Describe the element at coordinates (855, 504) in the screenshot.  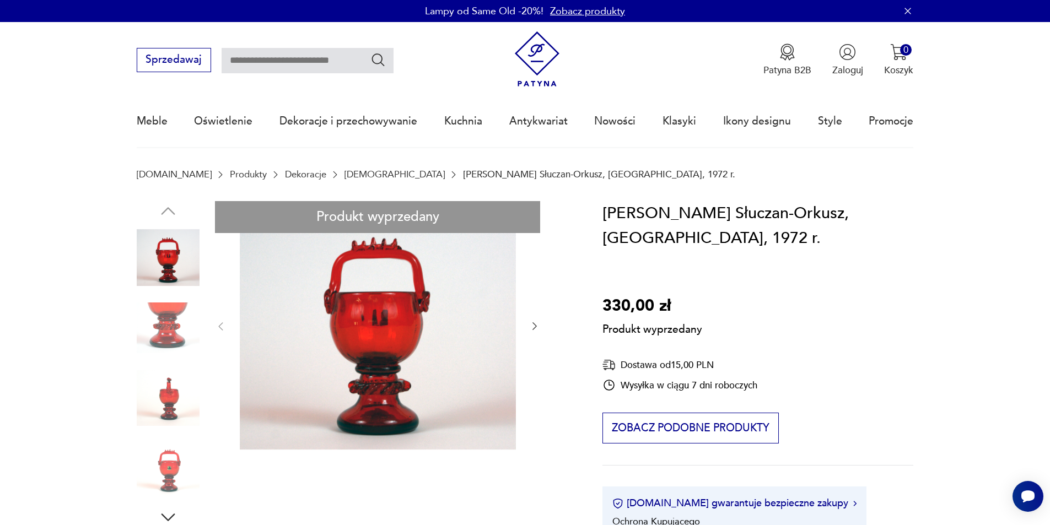
I see `img: Ikona strzałki w prawo` at that location.